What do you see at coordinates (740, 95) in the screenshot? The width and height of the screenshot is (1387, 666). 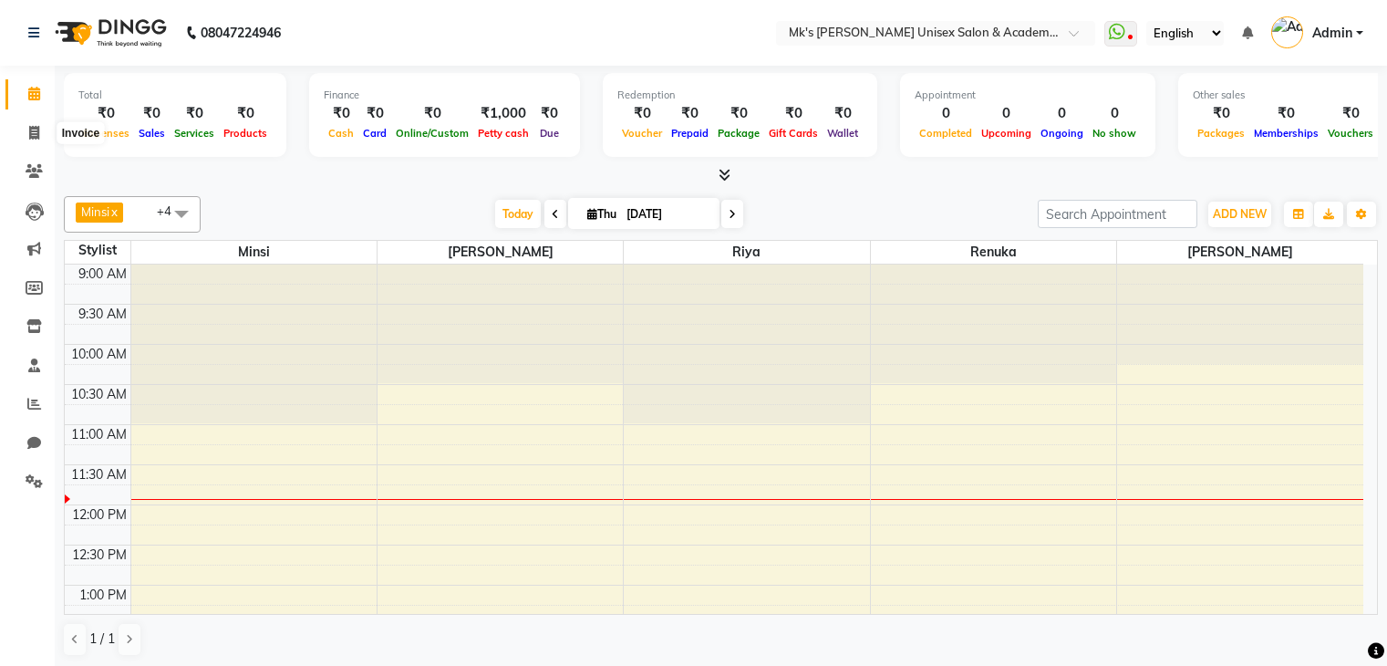 I see `div: Redemption` at bounding box center [740, 95].